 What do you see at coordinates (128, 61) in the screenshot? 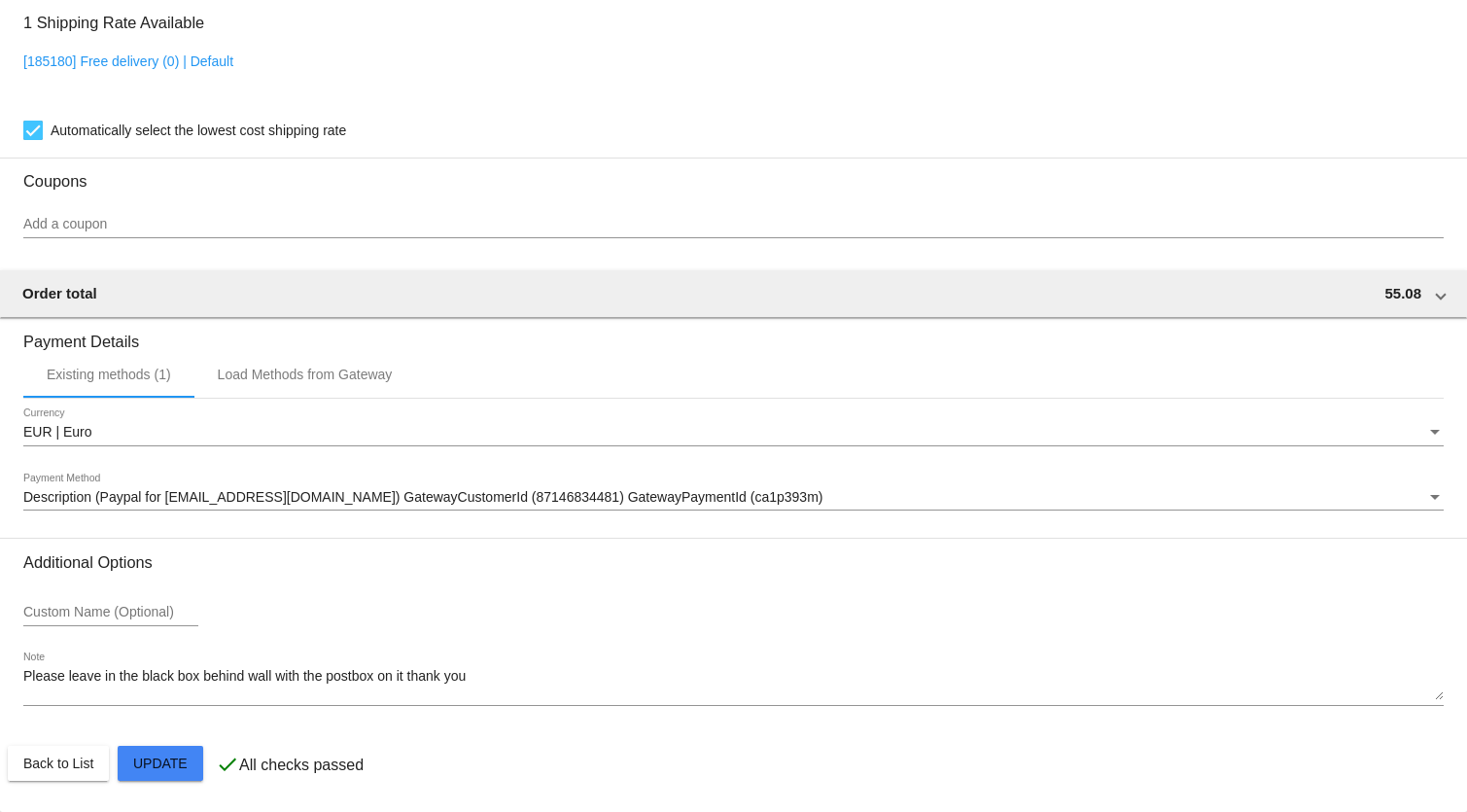
I see `a: [185180] Free delivery (0) | Default` at bounding box center [128, 61].